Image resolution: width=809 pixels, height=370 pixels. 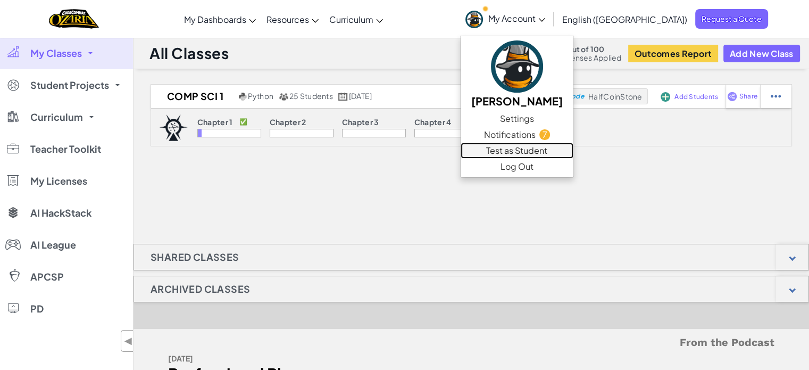 I want to click on p: Chapter 2, so click(x=288, y=122).